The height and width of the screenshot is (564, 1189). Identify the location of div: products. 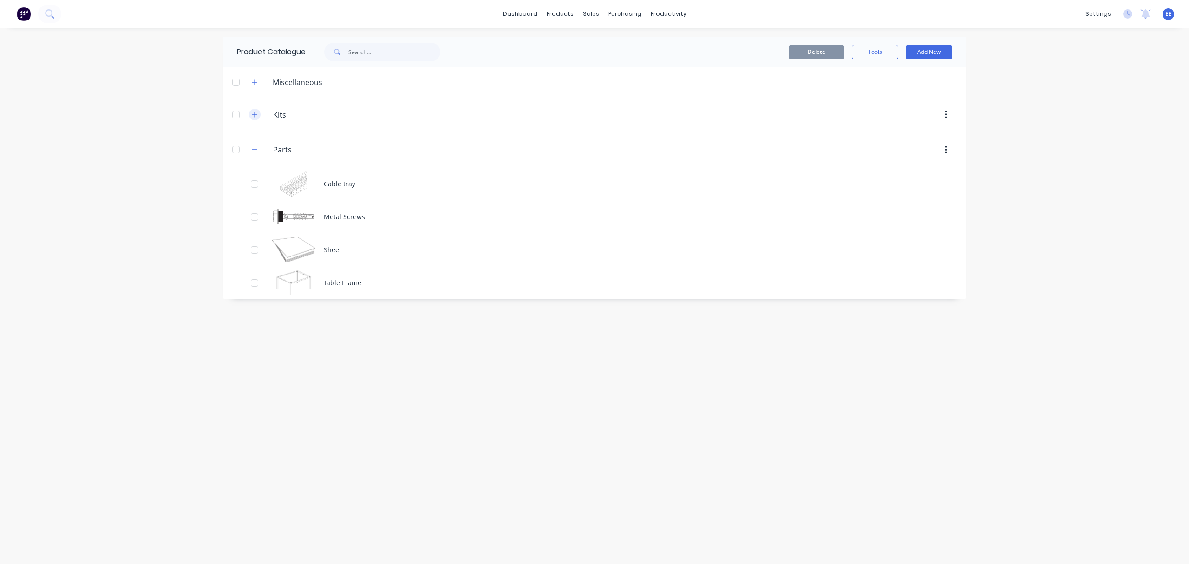
(560, 14).